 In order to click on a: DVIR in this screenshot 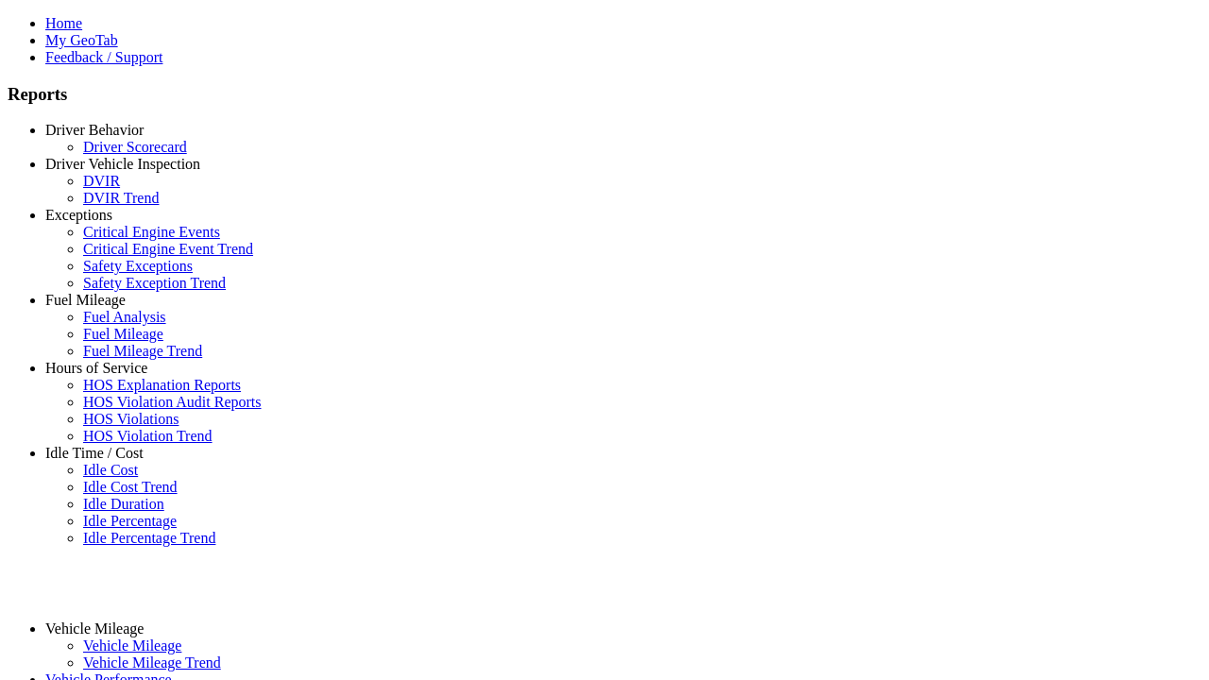, I will do `click(101, 180)`.